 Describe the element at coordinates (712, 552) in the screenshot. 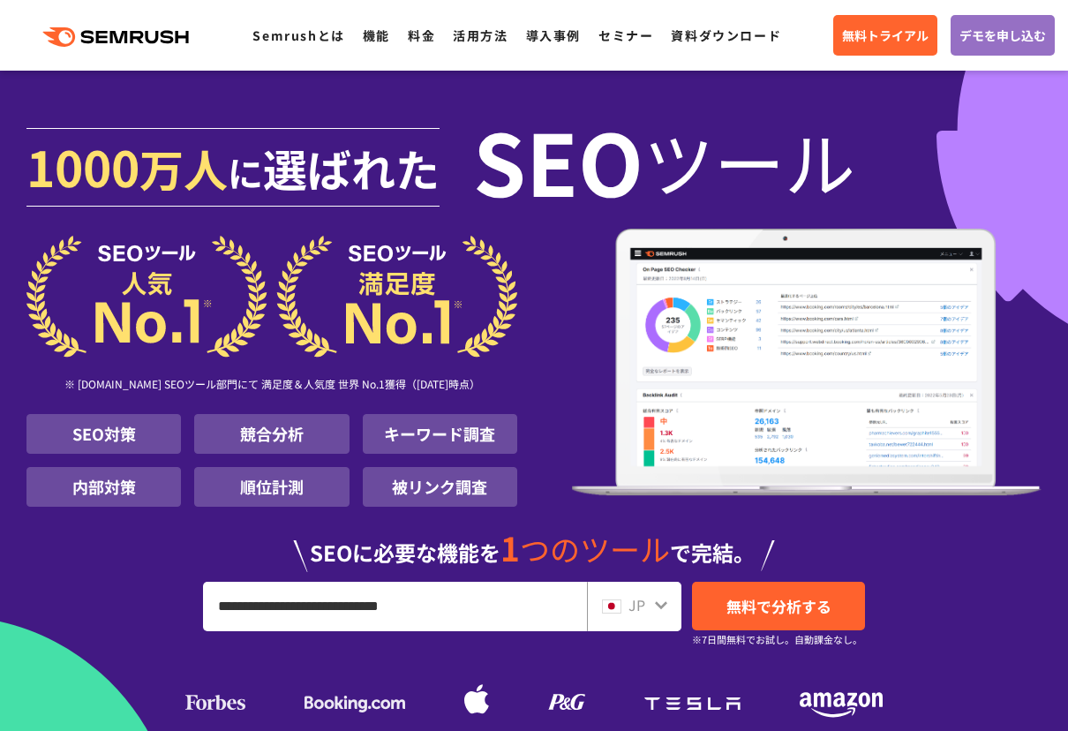

I see `span: で完結。` at that location.